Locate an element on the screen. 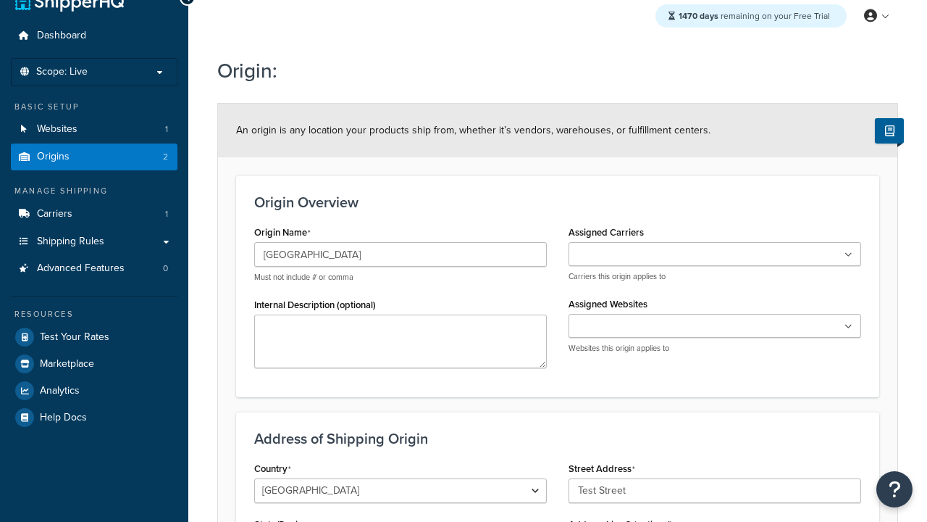  li: Marketplace is located at coordinates (94, 364).